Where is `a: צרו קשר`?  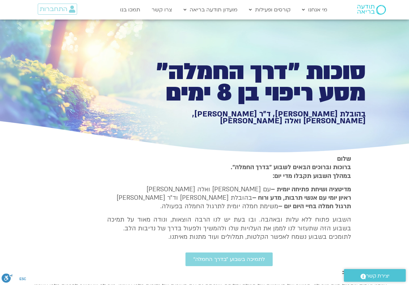 a: צרו קשר is located at coordinates (162, 10).